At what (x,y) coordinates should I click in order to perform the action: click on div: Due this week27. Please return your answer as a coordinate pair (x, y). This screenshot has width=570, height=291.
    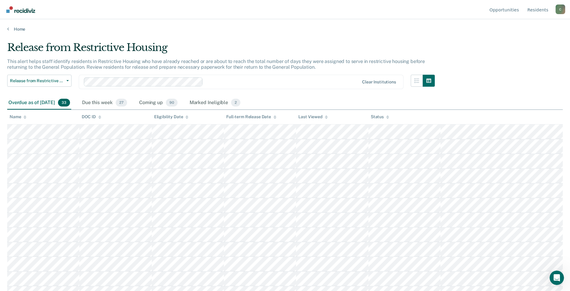
    Looking at the image, I should click on (105, 103).